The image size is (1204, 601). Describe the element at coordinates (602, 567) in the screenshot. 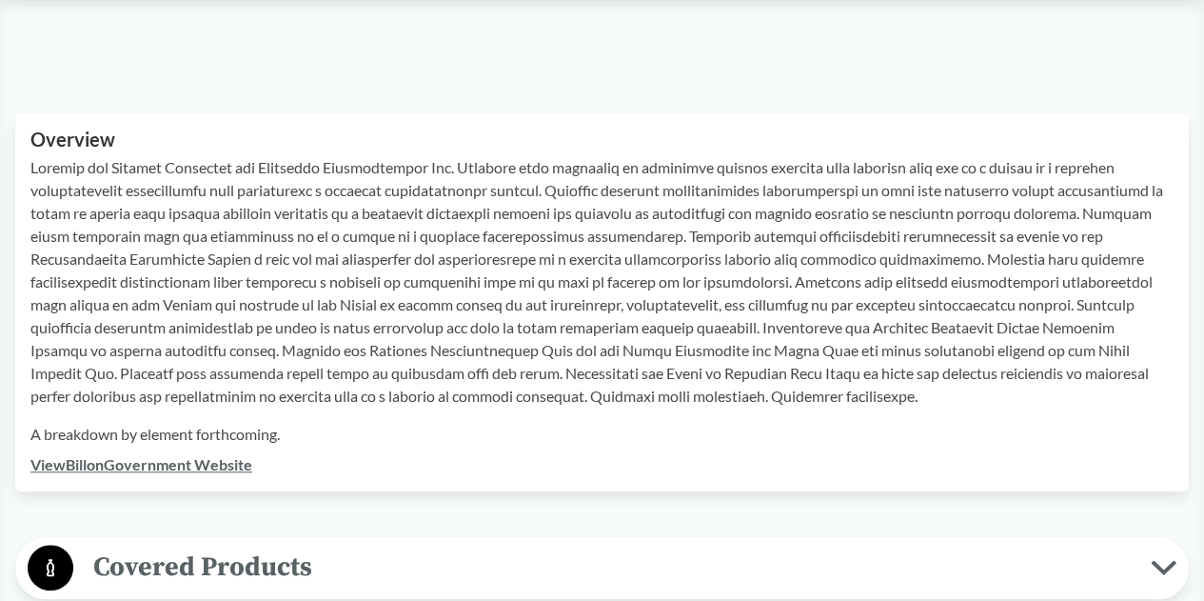

I see `button: Covered Products` at that location.